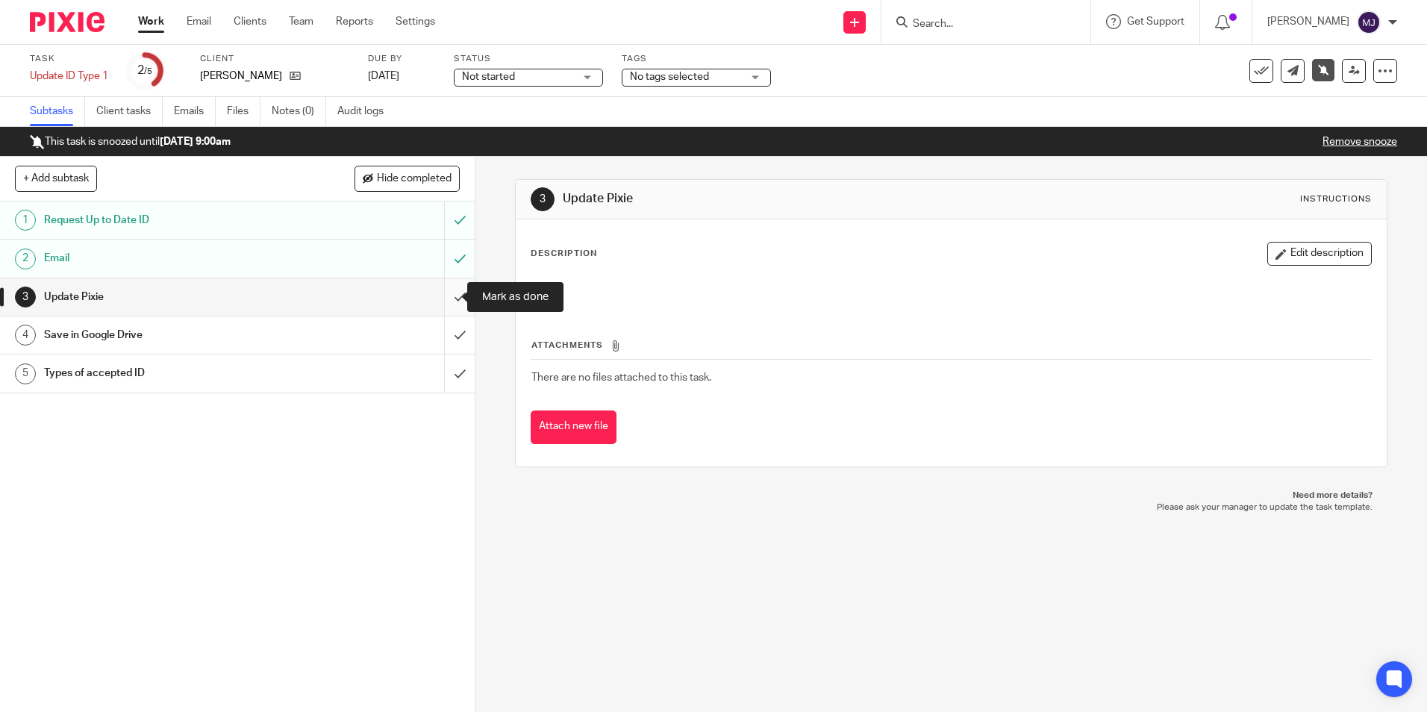 This screenshot has height=712, width=1427. Describe the element at coordinates (1360, 142) in the screenshot. I see `a: Remove snooze` at that location.